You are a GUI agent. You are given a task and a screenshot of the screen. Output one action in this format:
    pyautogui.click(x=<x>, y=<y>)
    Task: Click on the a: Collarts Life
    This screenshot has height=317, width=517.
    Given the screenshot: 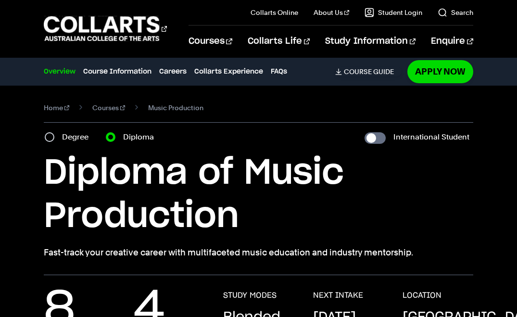 What is the action you would take?
    pyautogui.click(x=278, y=41)
    